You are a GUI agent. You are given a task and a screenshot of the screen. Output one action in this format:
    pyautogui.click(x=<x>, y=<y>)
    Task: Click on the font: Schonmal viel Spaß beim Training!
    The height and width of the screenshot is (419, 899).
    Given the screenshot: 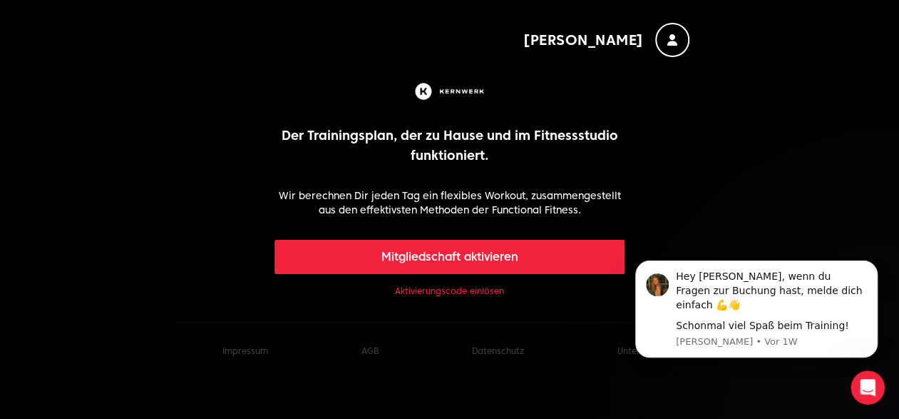 What is the action you would take?
    pyautogui.click(x=148, y=68)
    